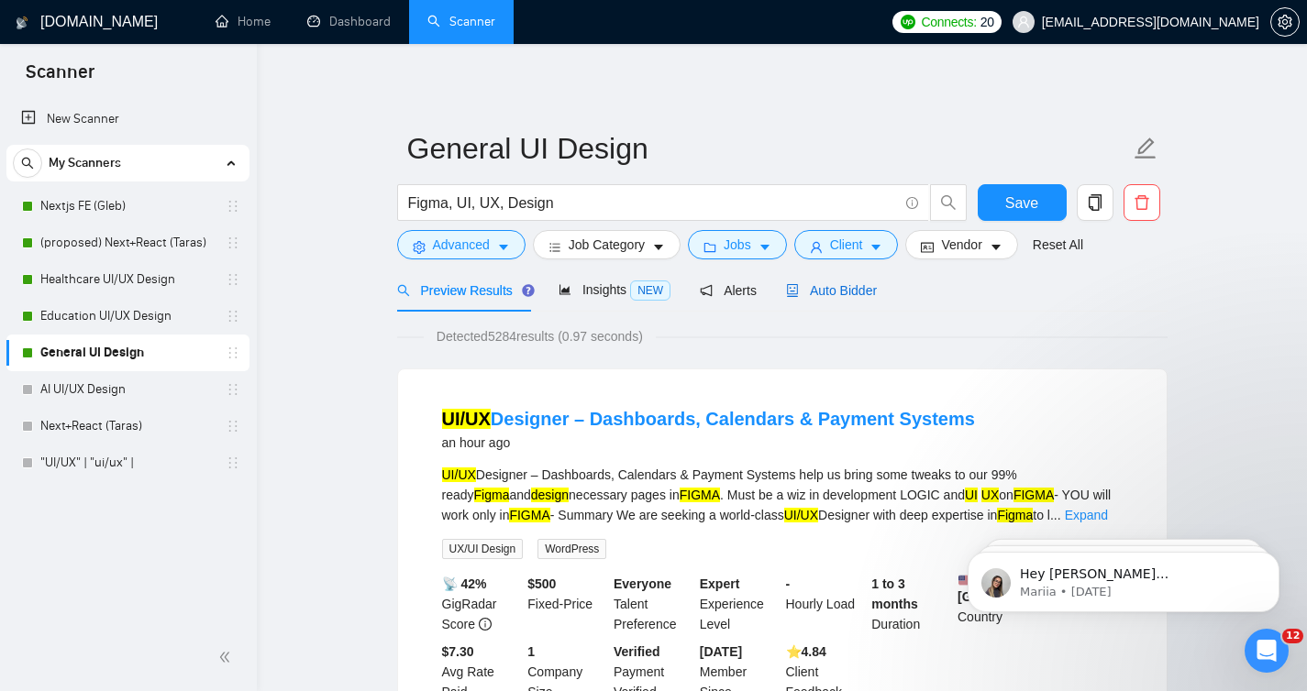  I want to click on span: double-left, so click(227, 657).